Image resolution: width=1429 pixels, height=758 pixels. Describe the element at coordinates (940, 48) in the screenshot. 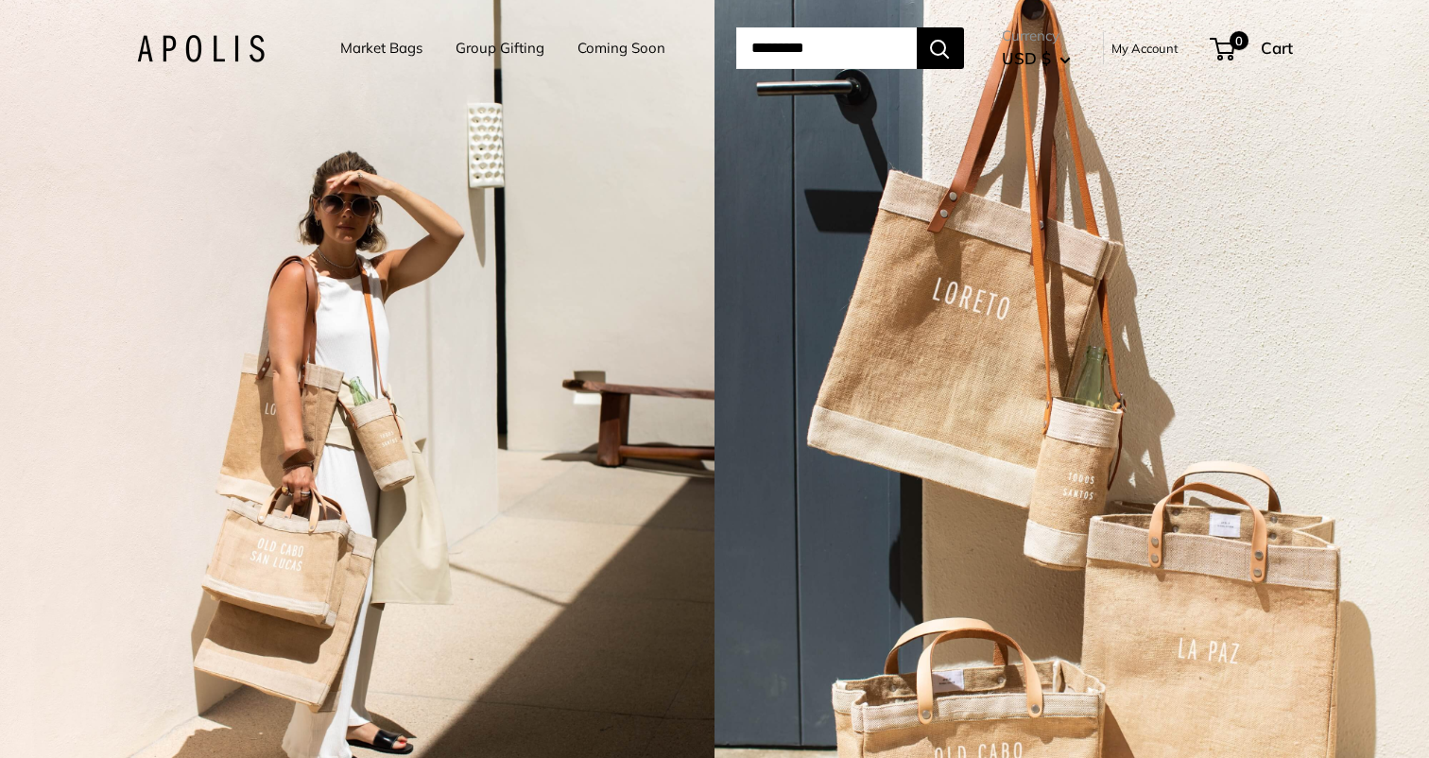

I see `button: Search` at that location.